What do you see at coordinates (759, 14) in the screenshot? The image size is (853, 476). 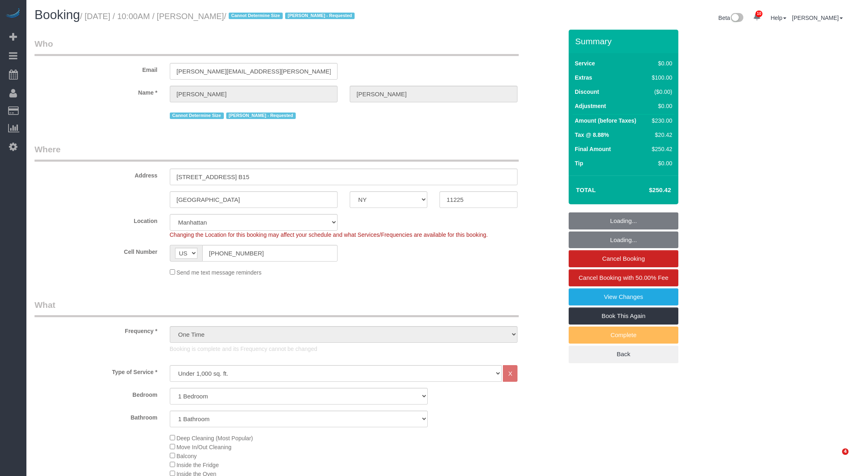 I see `span: 10` at bounding box center [759, 14].